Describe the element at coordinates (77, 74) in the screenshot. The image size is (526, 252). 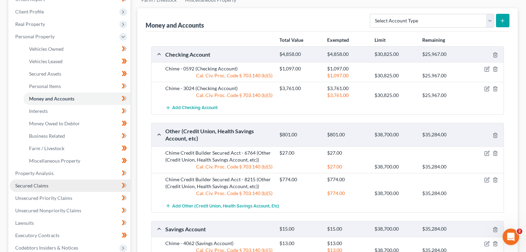
I see `a: Secured Assets` at that location.